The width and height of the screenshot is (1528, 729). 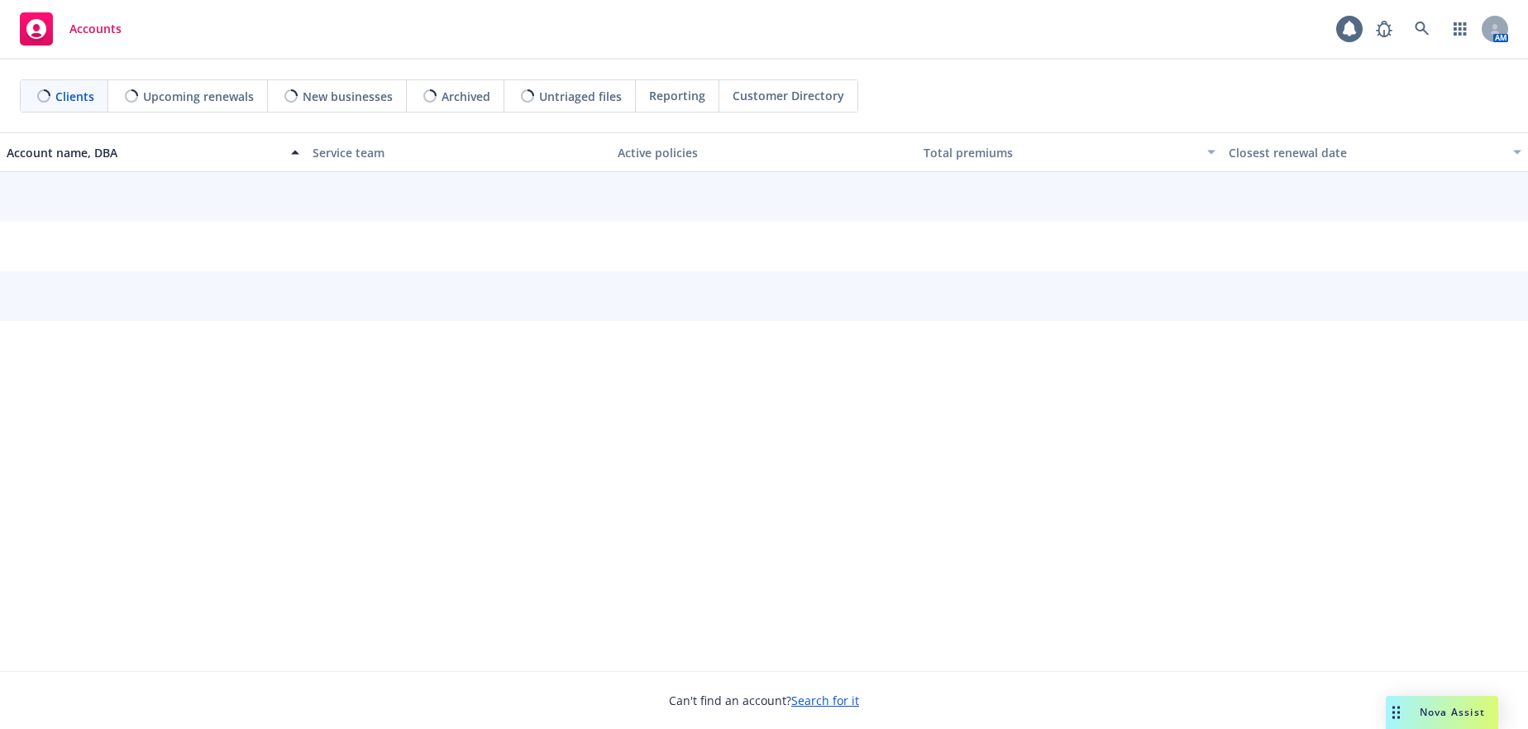 What do you see at coordinates (764, 700) in the screenshot?
I see `span: Can't find an account?` at bounding box center [764, 700].